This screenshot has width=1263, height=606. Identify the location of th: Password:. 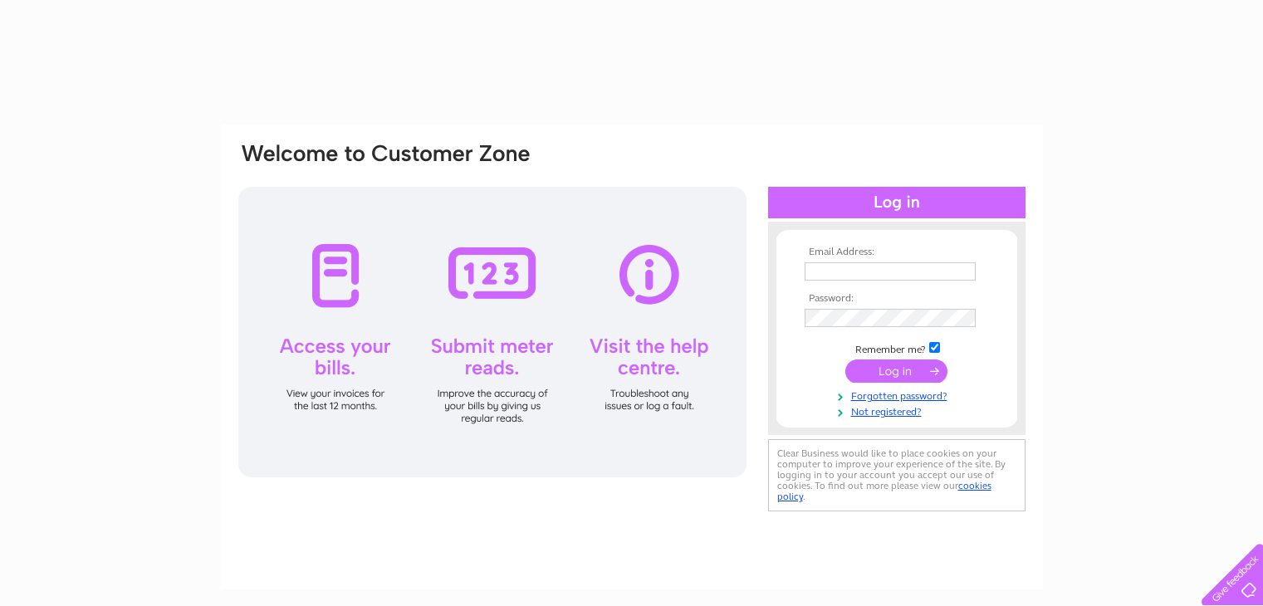
(897, 299).